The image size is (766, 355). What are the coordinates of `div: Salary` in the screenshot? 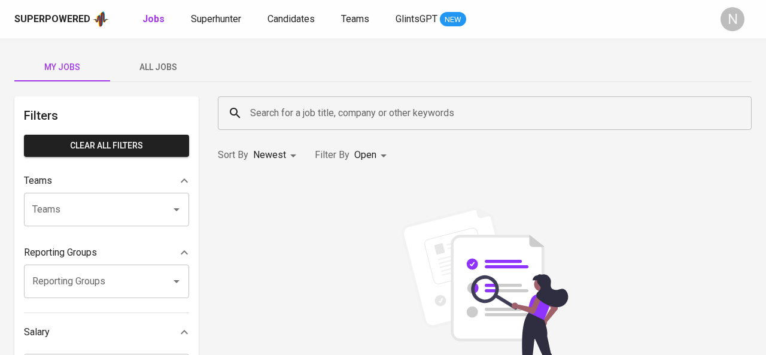 It's located at (106, 332).